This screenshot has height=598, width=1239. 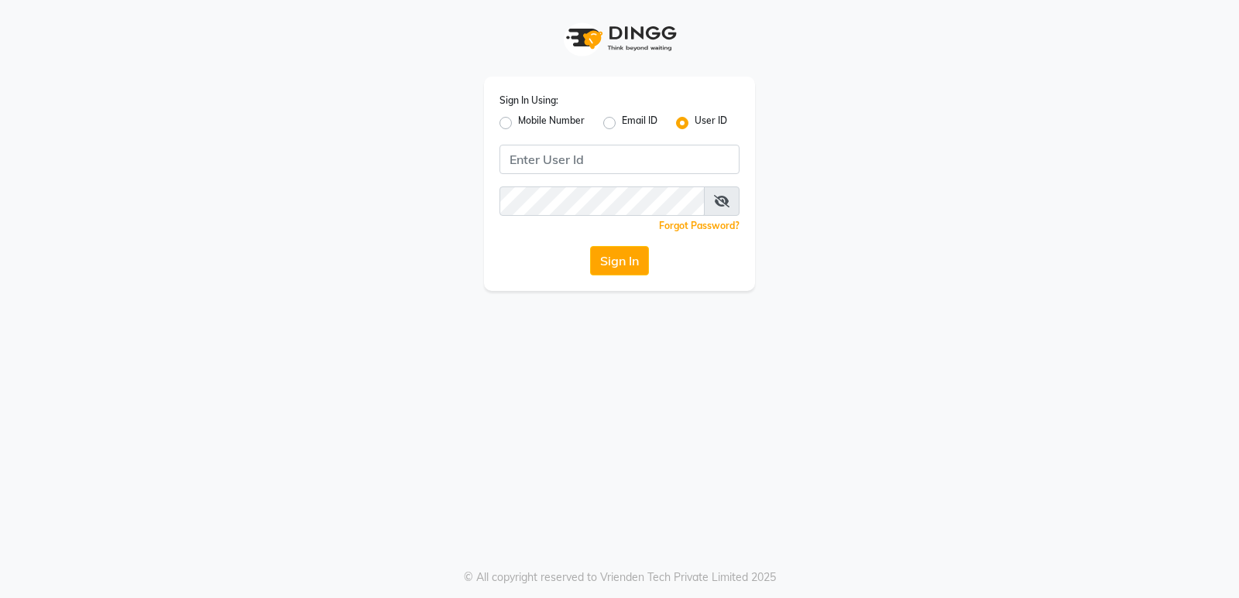 What do you see at coordinates (711, 123) in the screenshot?
I see `label: User ID` at bounding box center [711, 123].